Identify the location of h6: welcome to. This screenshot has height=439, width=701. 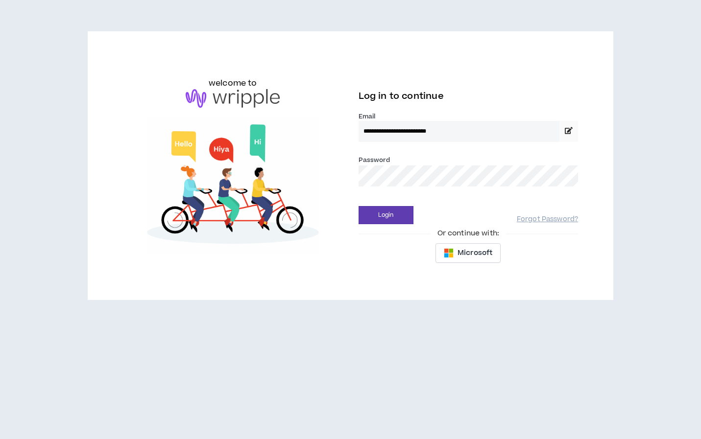
(233, 83).